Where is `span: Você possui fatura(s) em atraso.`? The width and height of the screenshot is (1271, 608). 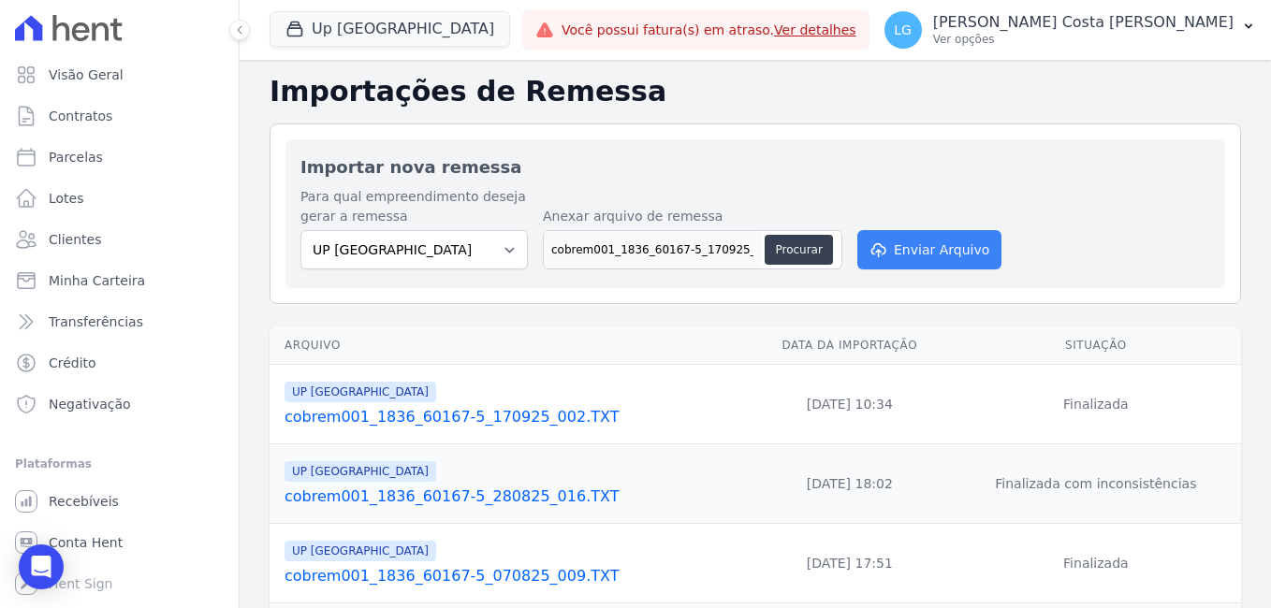
span: Você possui fatura(s) em atraso. is located at coordinates (708, 30).